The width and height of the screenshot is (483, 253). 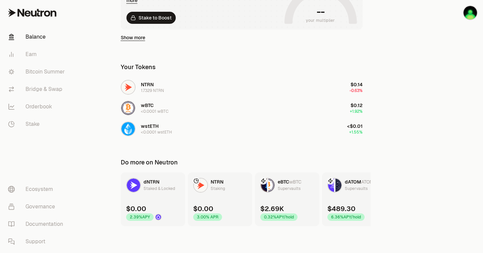 I want to click on div: $489.30, so click(x=341, y=208).